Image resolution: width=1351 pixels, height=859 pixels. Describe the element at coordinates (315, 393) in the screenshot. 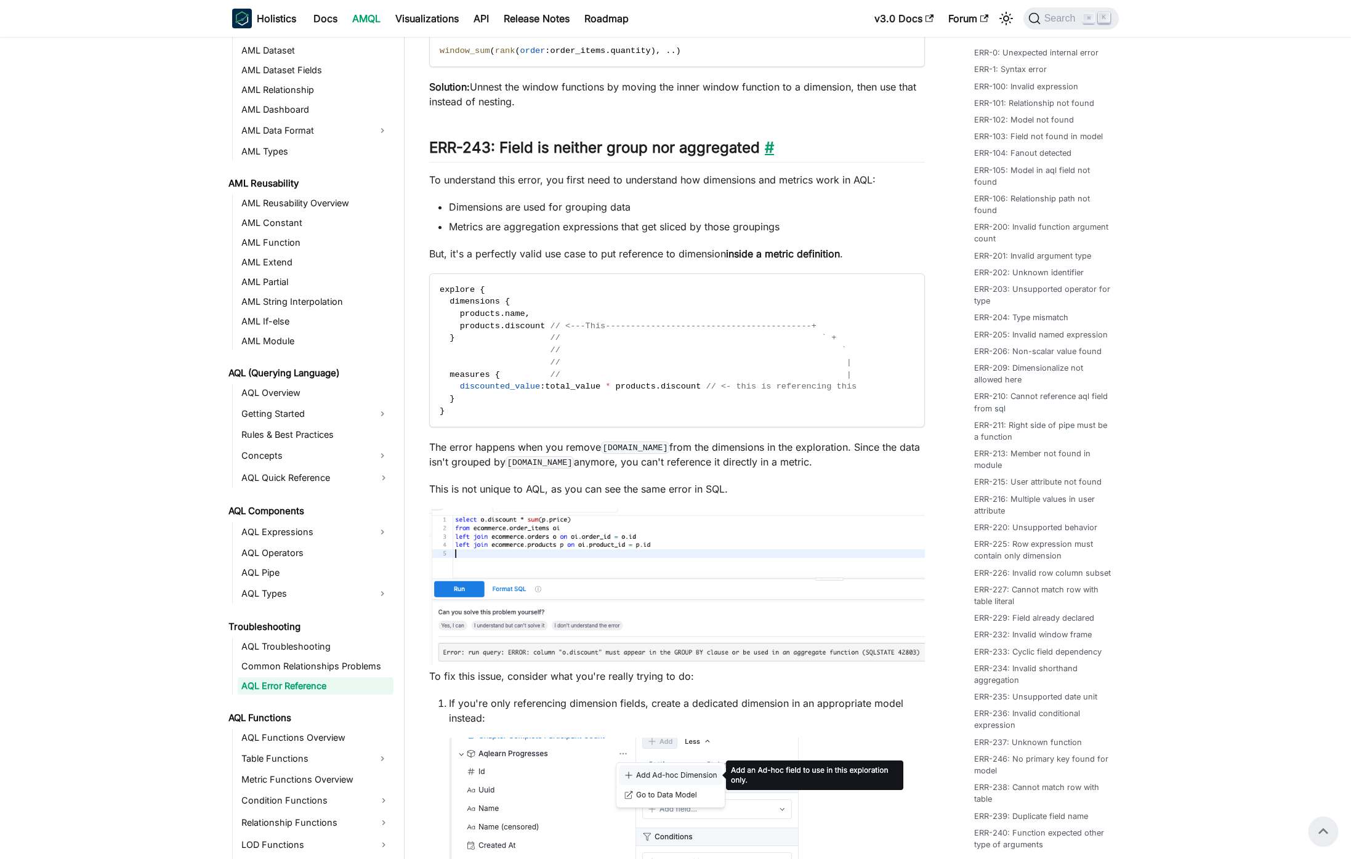

I see `a: AQL Overview` at that location.